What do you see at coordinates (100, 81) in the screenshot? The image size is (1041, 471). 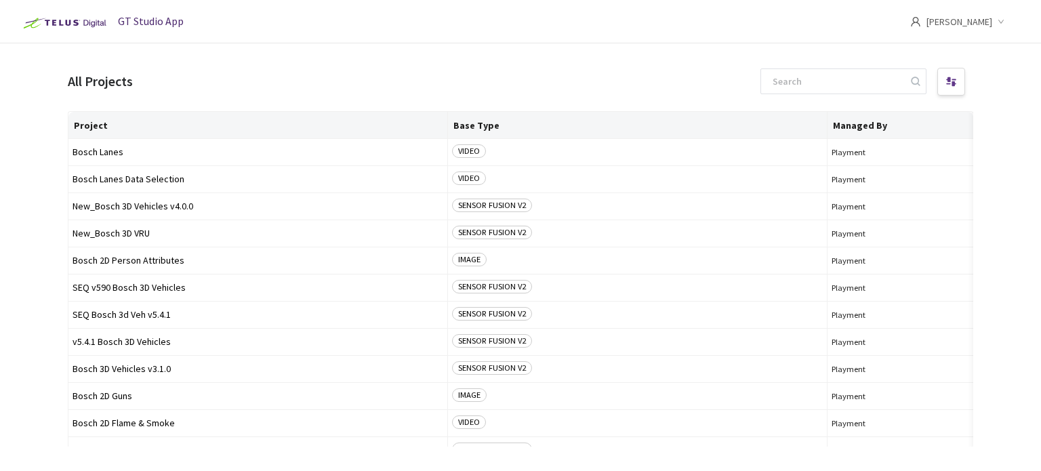 I see `div: All Projects` at bounding box center [100, 81].